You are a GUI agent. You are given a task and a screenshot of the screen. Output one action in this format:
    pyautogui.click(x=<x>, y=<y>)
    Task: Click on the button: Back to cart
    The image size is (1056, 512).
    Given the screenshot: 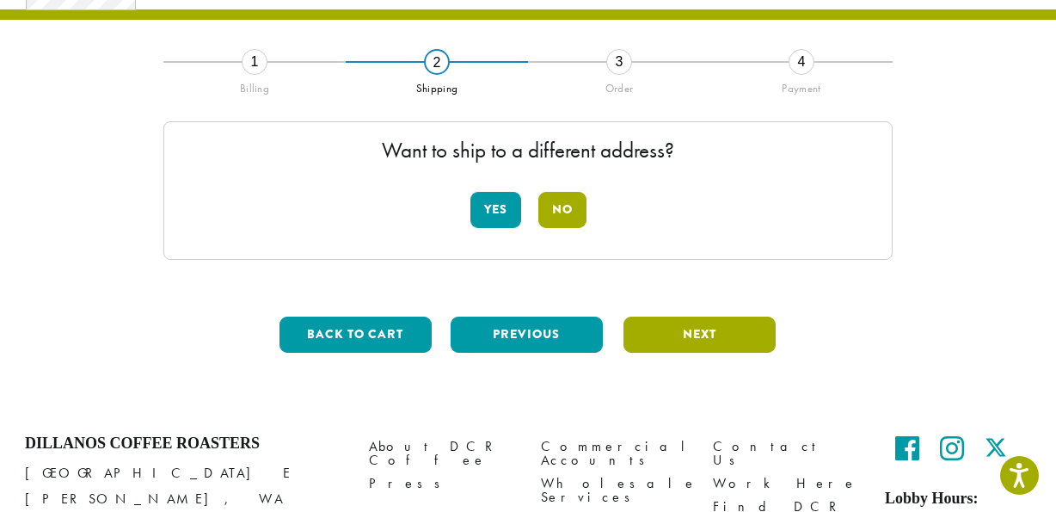 What is the action you would take?
    pyautogui.click(x=355, y=334)
    